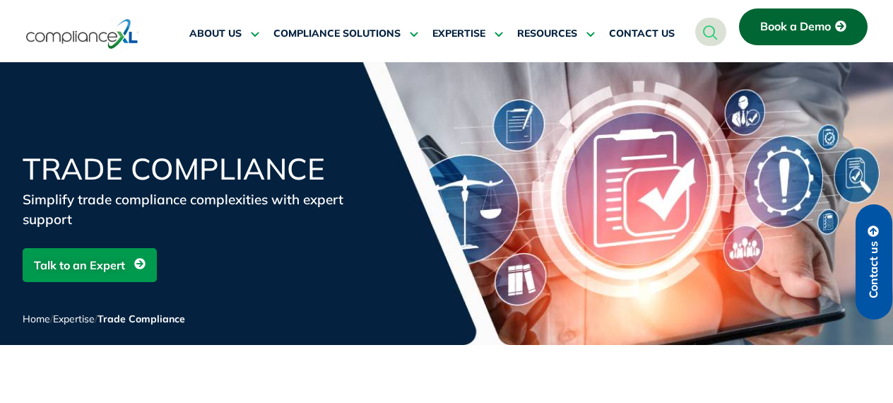 The width and height of the screenshot is (893, 403). What do you see at coordinates (874, 269) in the screenshot?
I see `span: Contact us` at bounding box center [874, 269].